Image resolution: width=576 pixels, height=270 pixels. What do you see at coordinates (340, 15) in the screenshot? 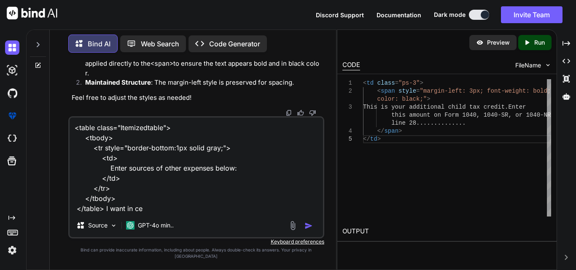
I see `span: Discord Support` at bounding box center [340, 15].